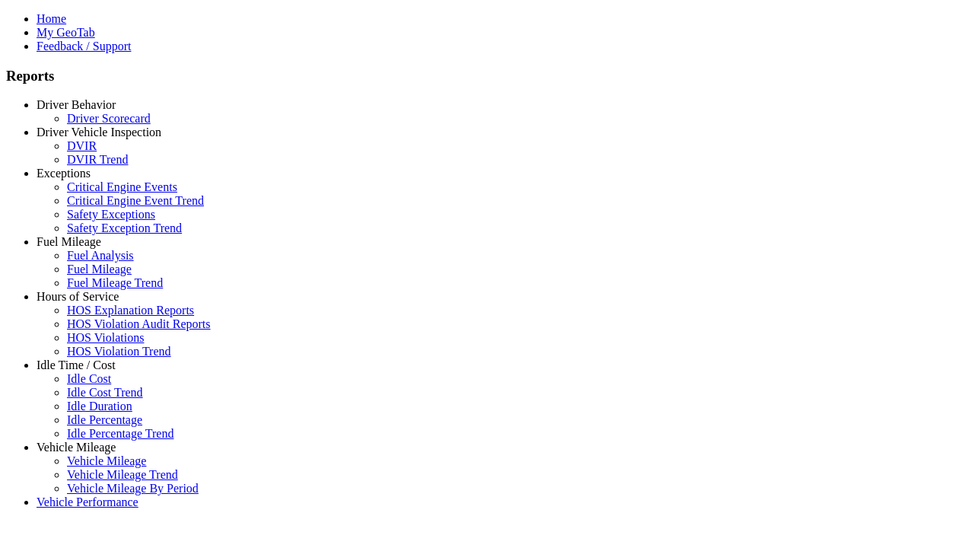  I want to click on a: Critical Engine Events, so click(122, 186).